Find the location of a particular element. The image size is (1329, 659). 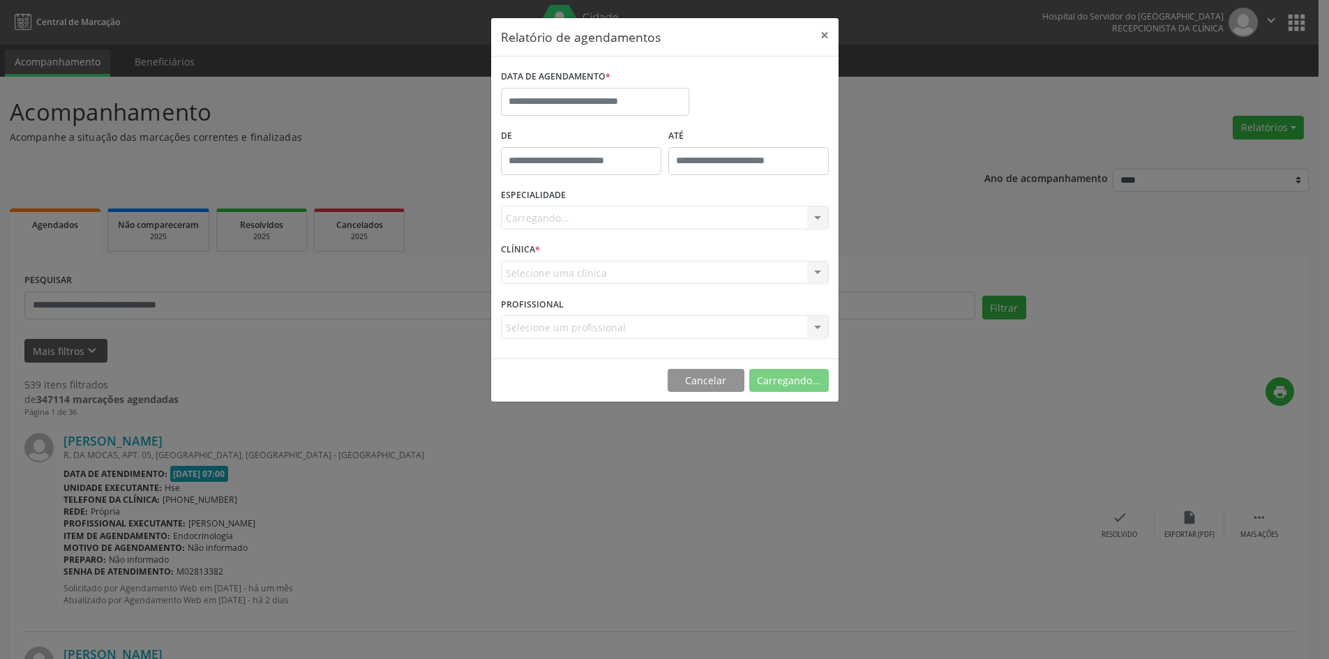

label: ESPECIALIDADE is located at coordinates (533, 195).